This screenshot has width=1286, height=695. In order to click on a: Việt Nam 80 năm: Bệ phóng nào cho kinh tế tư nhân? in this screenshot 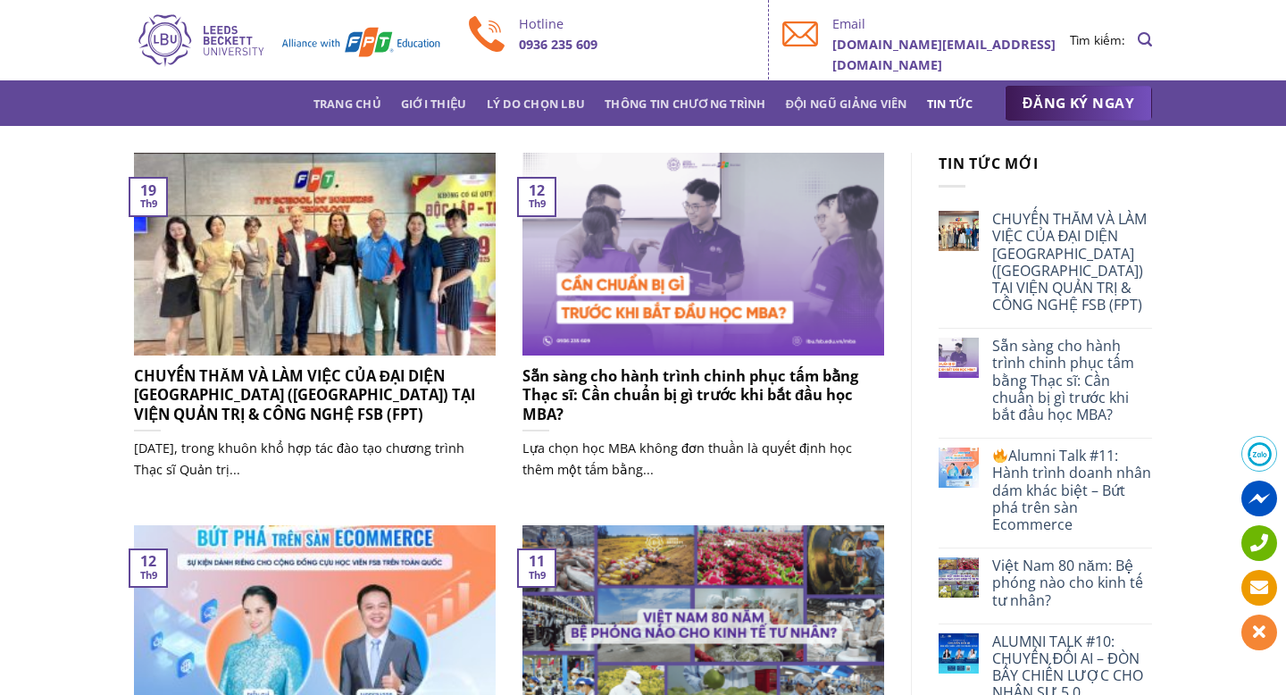, I will do `click(1071, 583)`.